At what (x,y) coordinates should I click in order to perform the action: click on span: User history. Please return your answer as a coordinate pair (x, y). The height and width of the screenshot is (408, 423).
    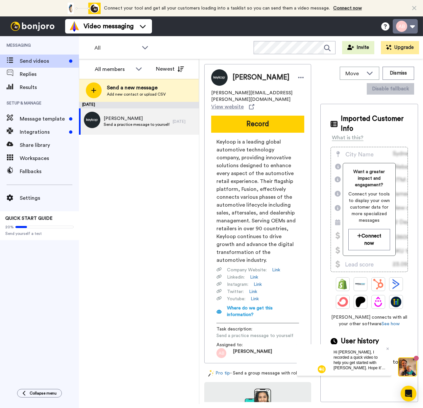
    Looking at the image, I should click on (359, 341).